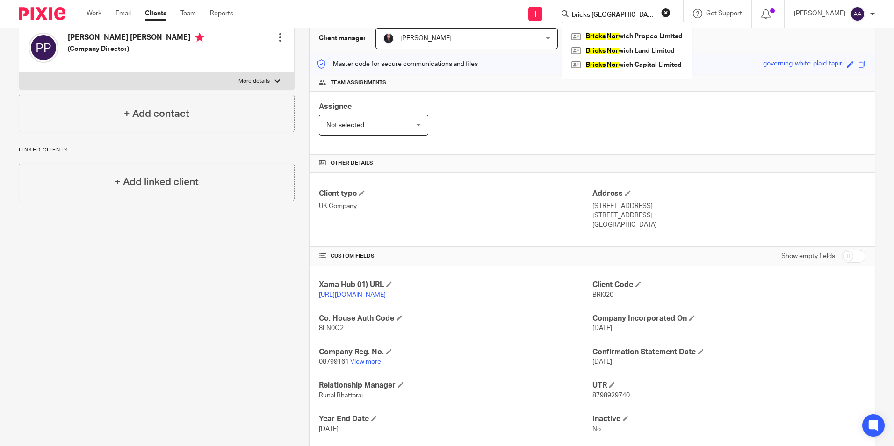 The width and height of the screenshot is (894, 446). Describe the element at coordinates (729, 385) in the screenshot. I see `h4: UTR` at that location.